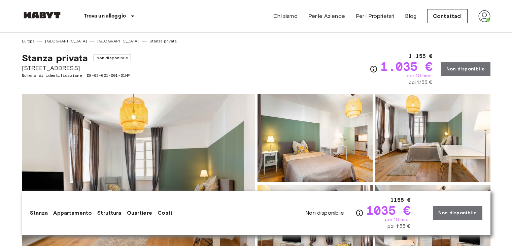 The image size is (512, 246). I want to click on img: Habyt, so click(42, 15).